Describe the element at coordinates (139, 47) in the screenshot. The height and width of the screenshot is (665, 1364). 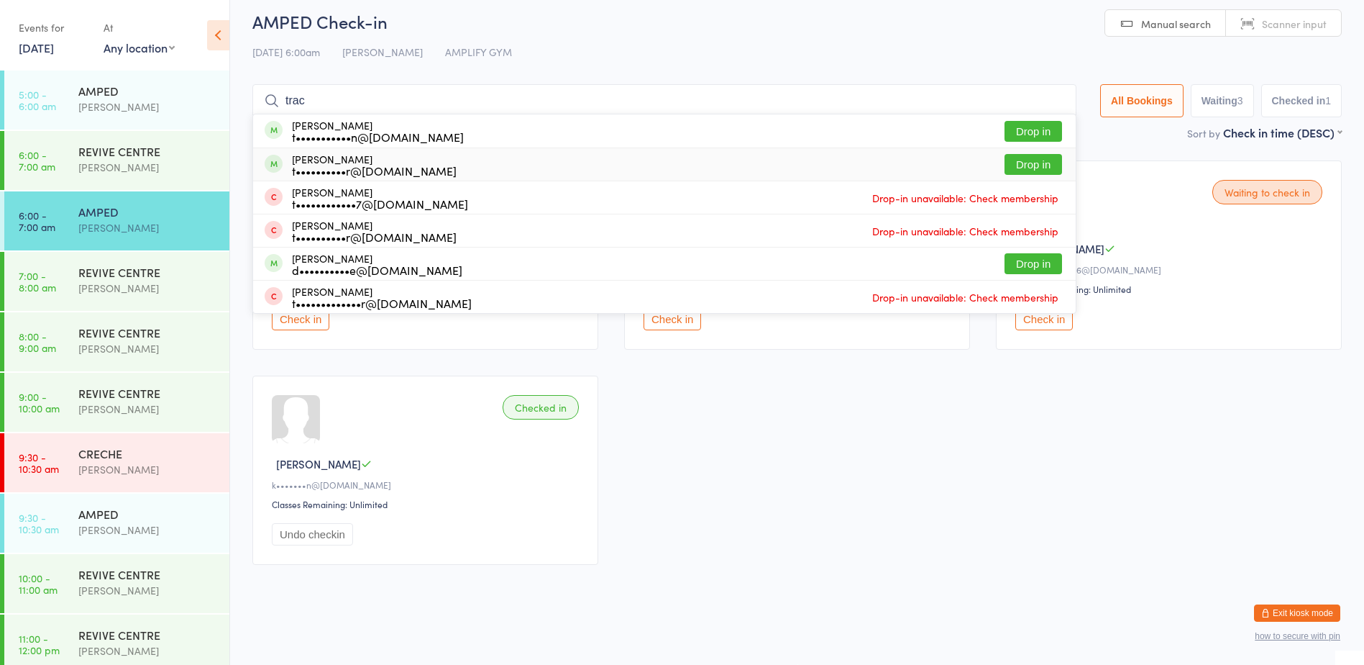
I see `div: Any location` at that location.